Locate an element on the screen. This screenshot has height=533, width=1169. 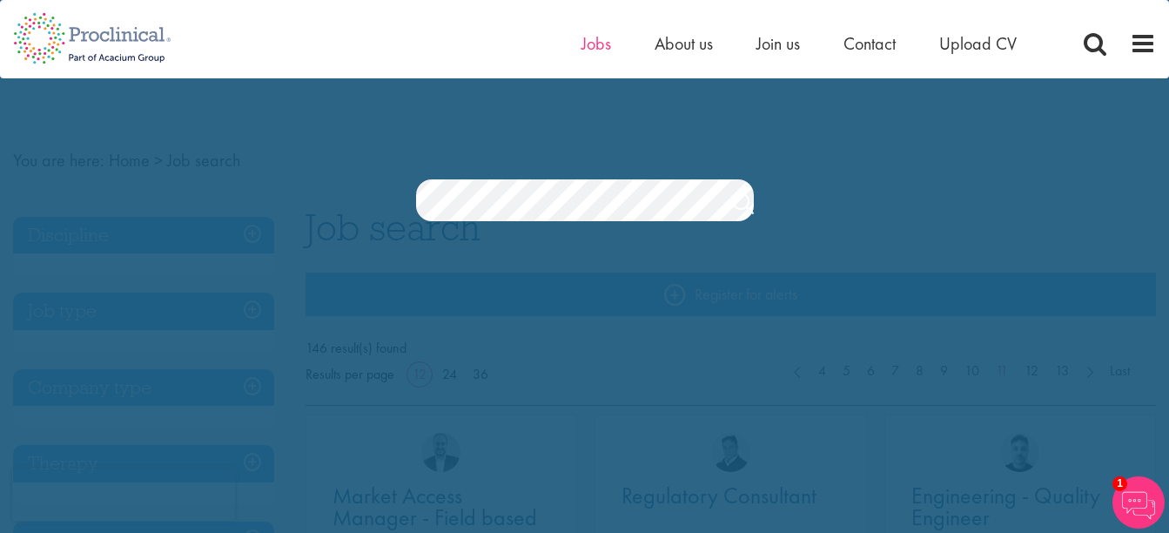
span: Contact is located at coordinates (870, 44).